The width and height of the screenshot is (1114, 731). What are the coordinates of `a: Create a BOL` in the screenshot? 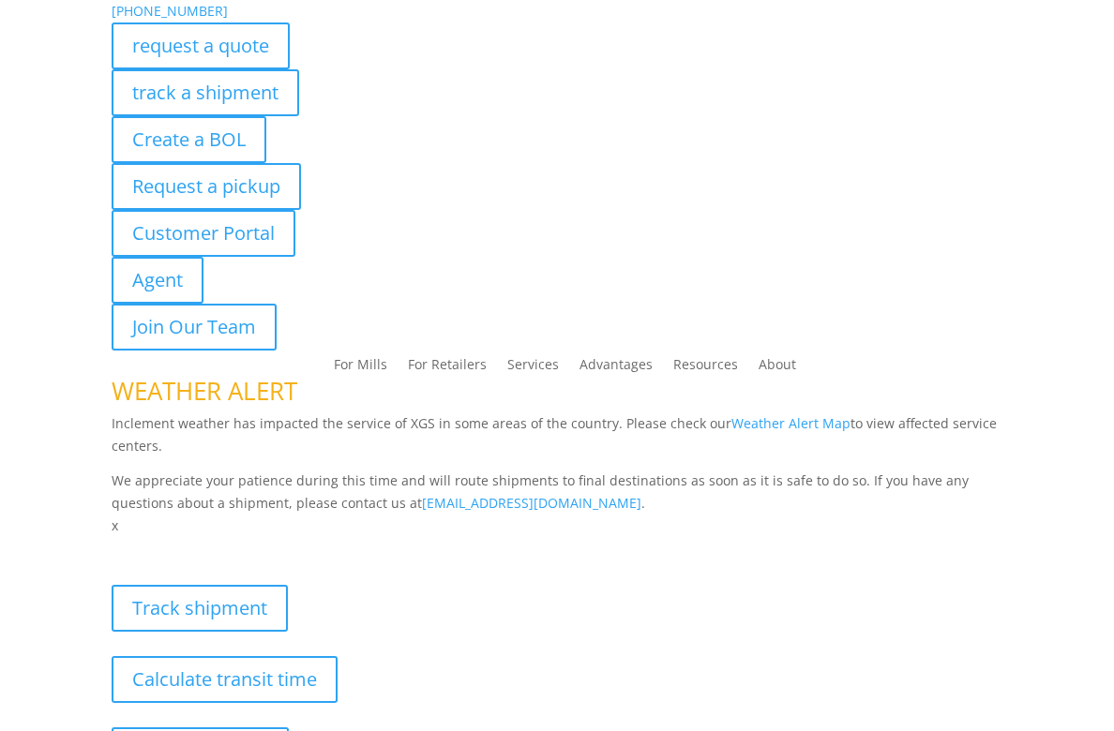 It's located at (188, 140).